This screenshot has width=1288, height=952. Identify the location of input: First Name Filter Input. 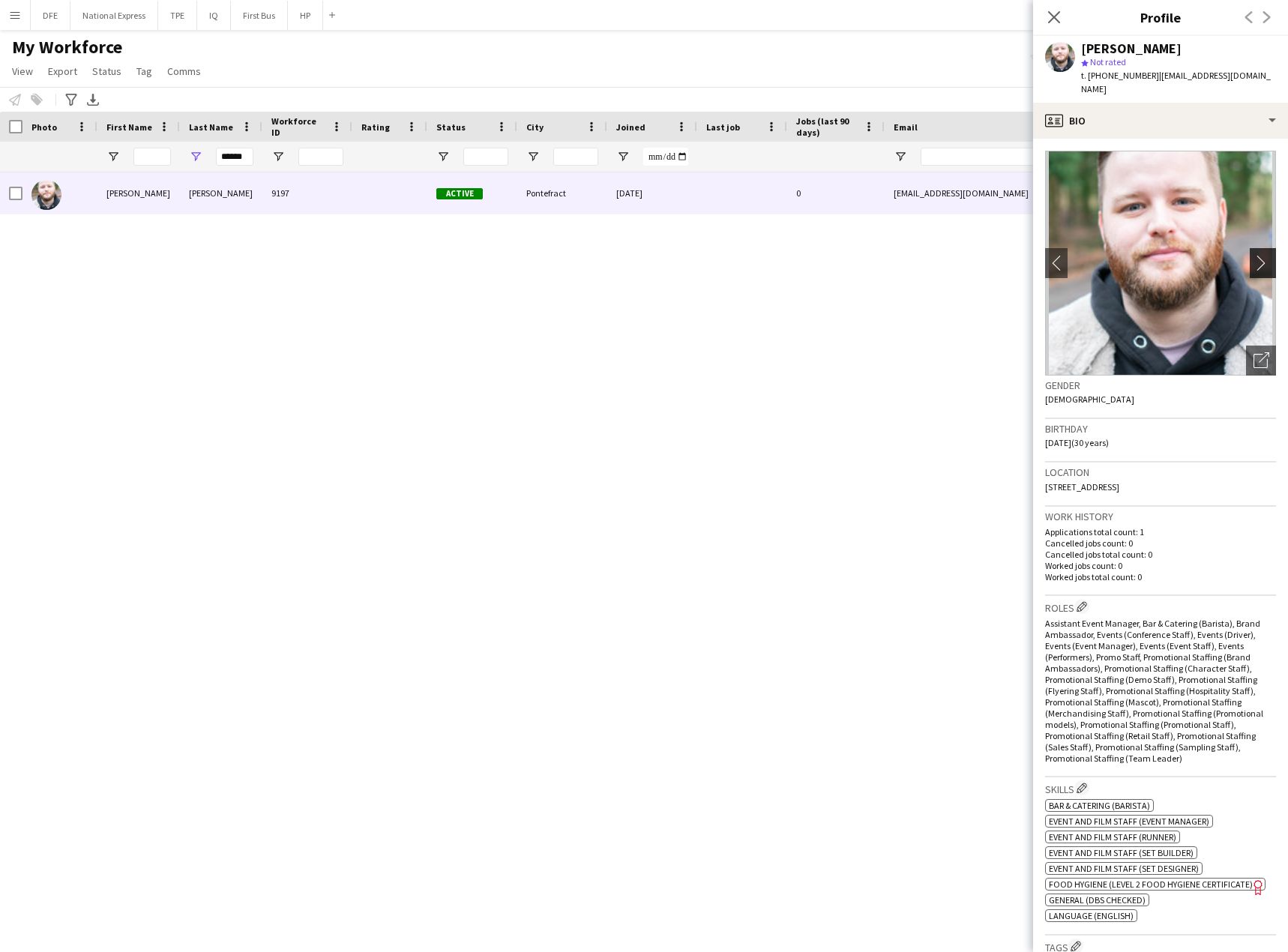
(152, 157).